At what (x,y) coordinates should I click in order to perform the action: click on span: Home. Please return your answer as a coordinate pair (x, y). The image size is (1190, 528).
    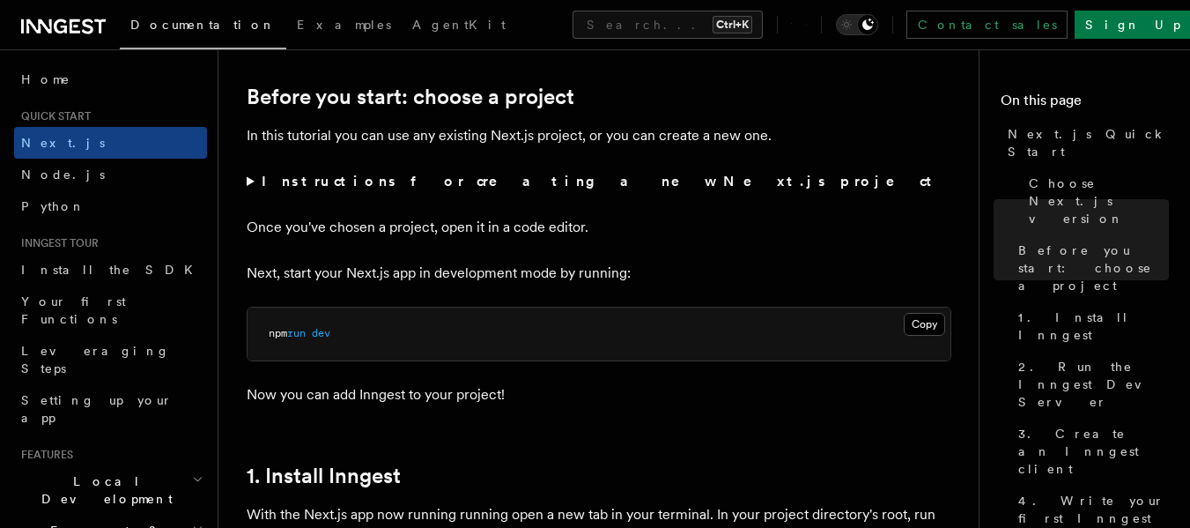
    Looking at the image, I should click on (46, 79).